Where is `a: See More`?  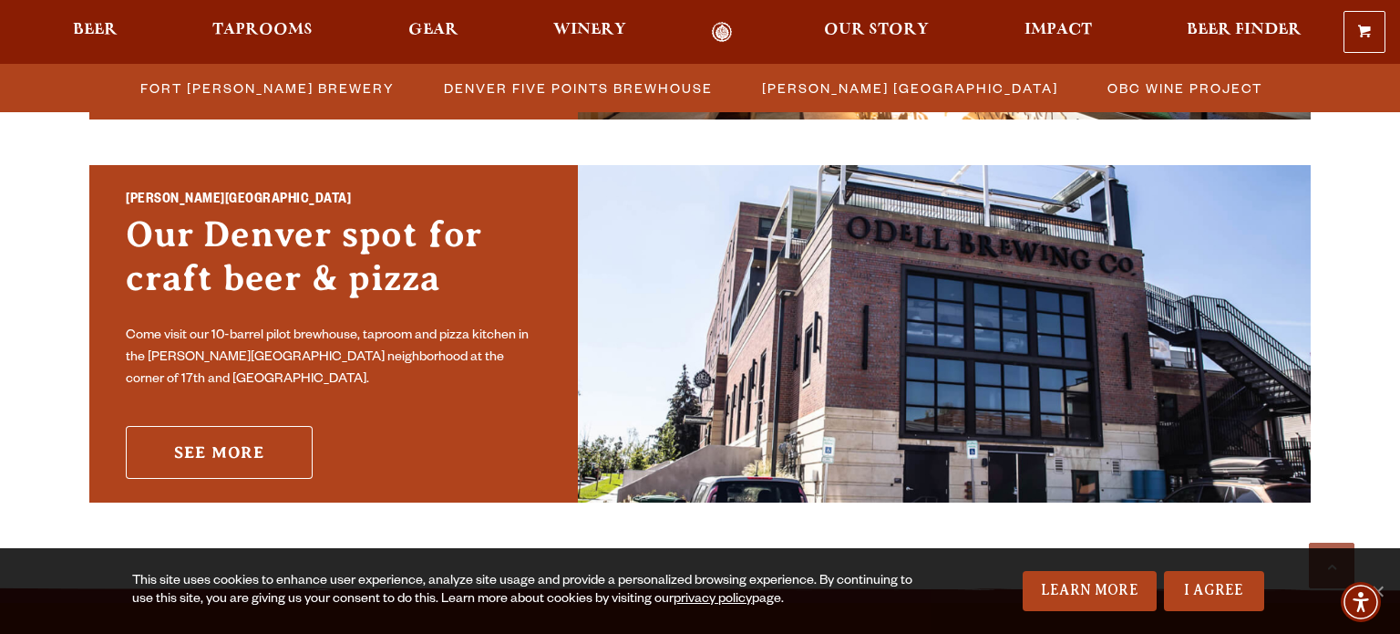 a: See More is located at coordinates (219, 452).